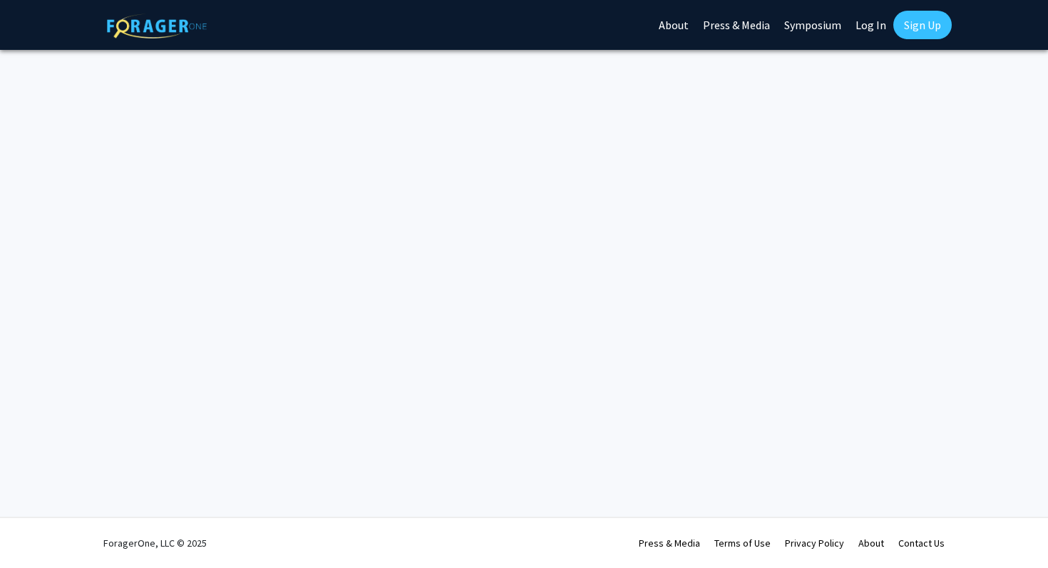 Image resolution: width=1048 pixels, height=568 pixels. I want to click on a: Privacy Policy, so click(814, 543).